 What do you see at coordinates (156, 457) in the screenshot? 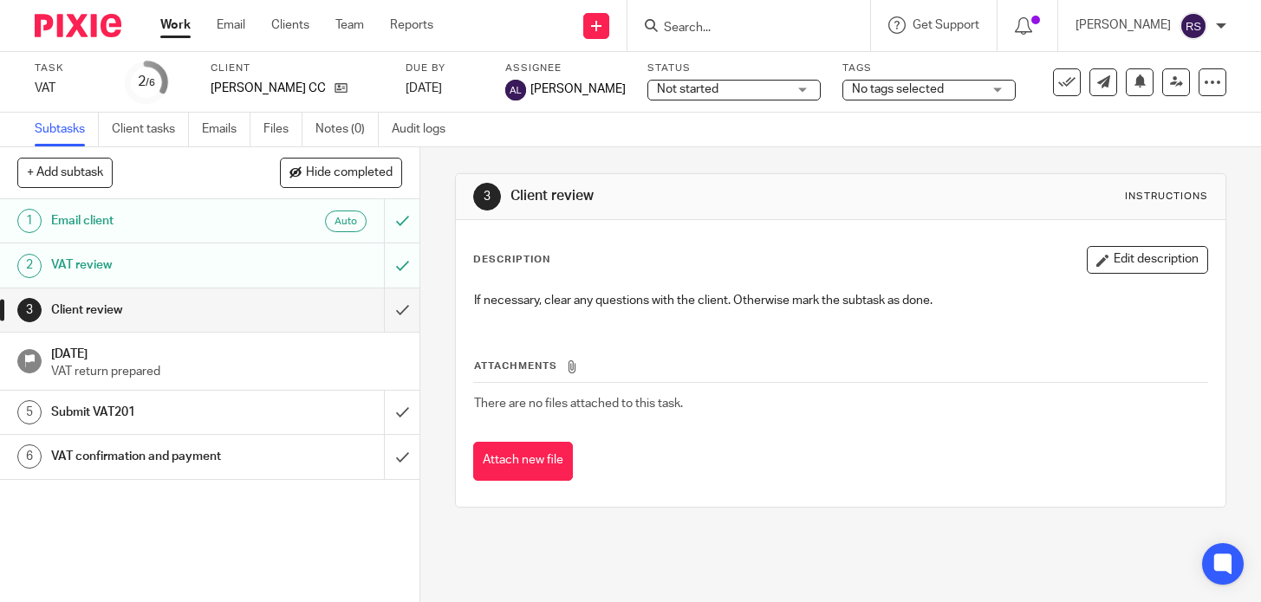
I see `h1: VAT confirmation and payment` at bounding box center [156, 457].